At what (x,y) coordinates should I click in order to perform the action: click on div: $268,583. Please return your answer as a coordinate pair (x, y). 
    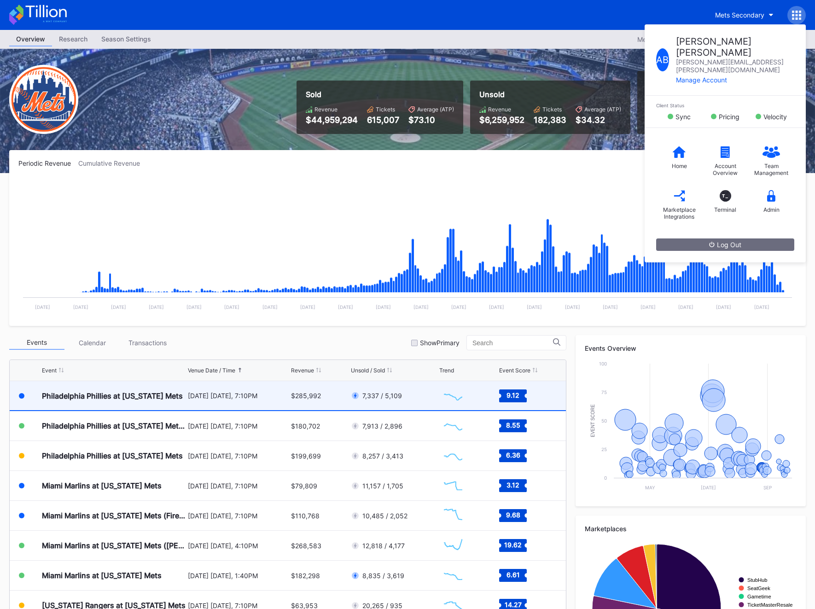
    Looking at the image, I should click on (306, 545).